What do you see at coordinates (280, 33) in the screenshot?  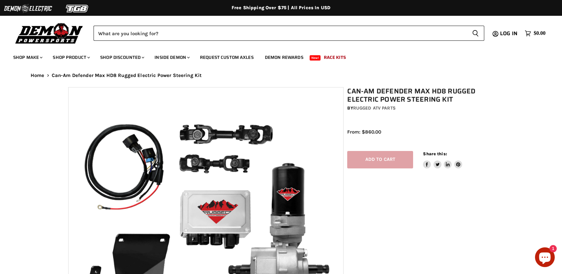 I see `input: Search` at bounding box center [280, 33].